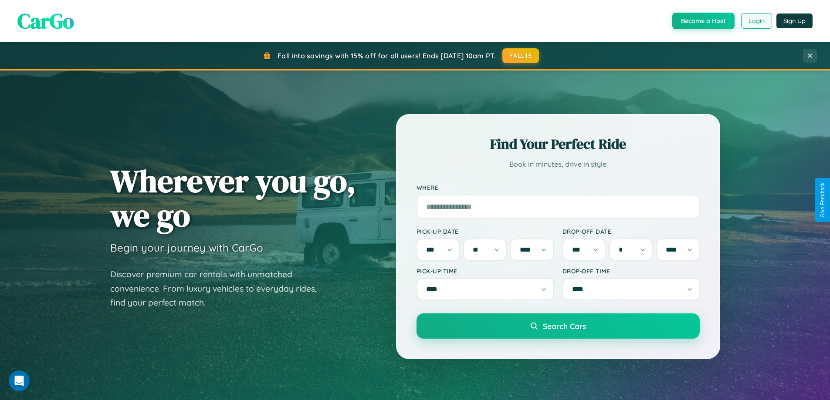 The image size is (830, 400). Describe the element at coordinates (756, 21) in the screenshot. I see `button: Login` at that location.